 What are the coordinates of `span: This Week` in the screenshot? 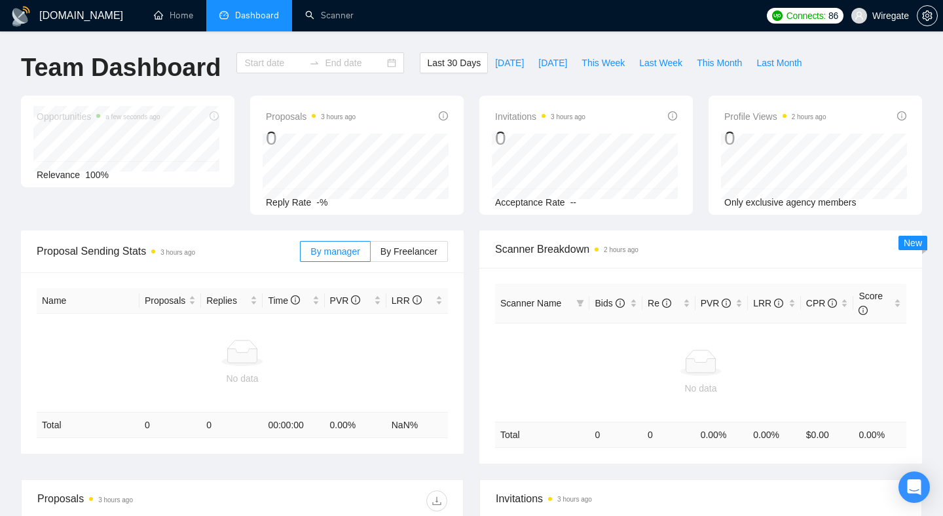 It's located at (603, 63).